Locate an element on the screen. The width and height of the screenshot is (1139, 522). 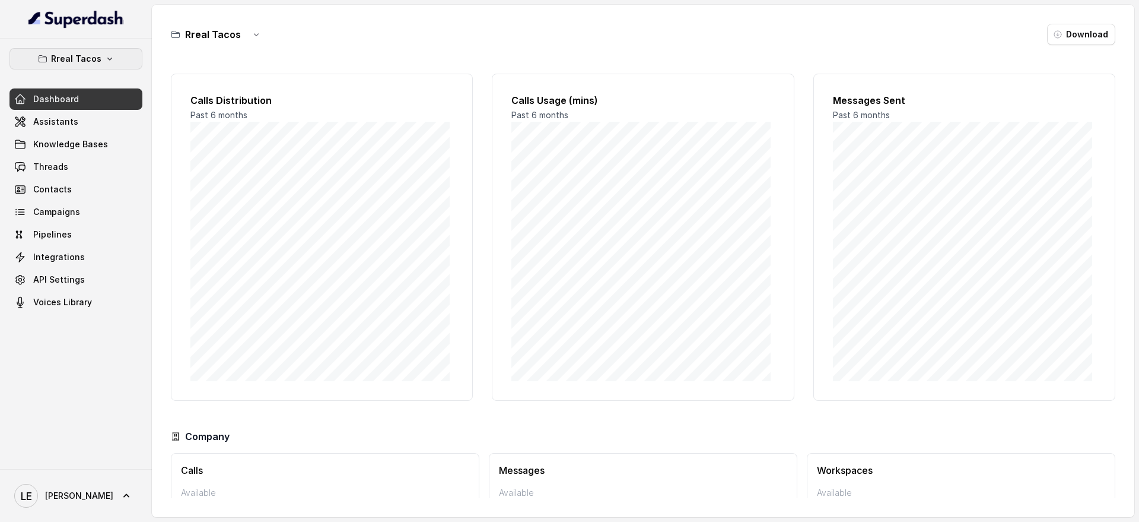
button: Rreal Tacos is located at coordinates (76, 59).